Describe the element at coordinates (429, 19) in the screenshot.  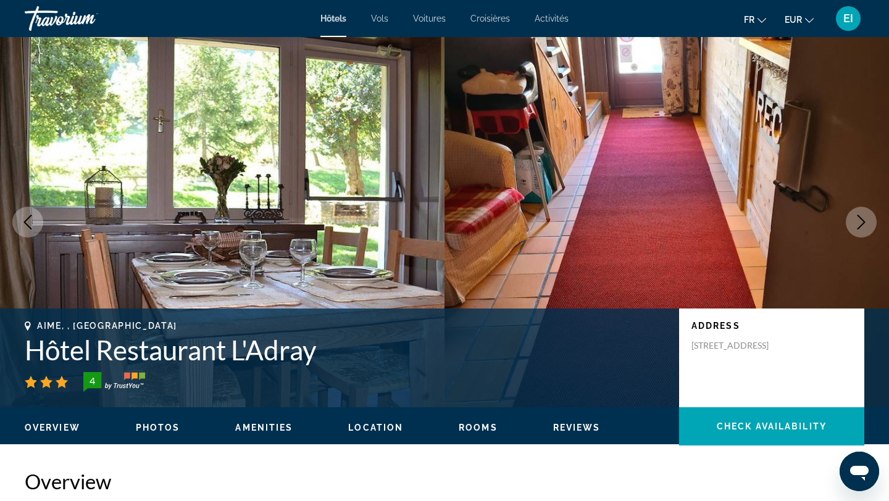
I see `a: Voitures` at that location.